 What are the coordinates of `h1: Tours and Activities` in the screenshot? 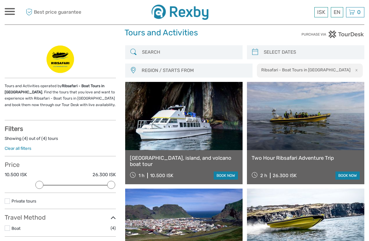 It's located at (184, 33).